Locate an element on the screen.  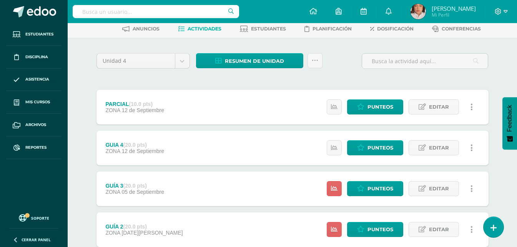
span: Mis cursos is located at coordinates (38, 102).